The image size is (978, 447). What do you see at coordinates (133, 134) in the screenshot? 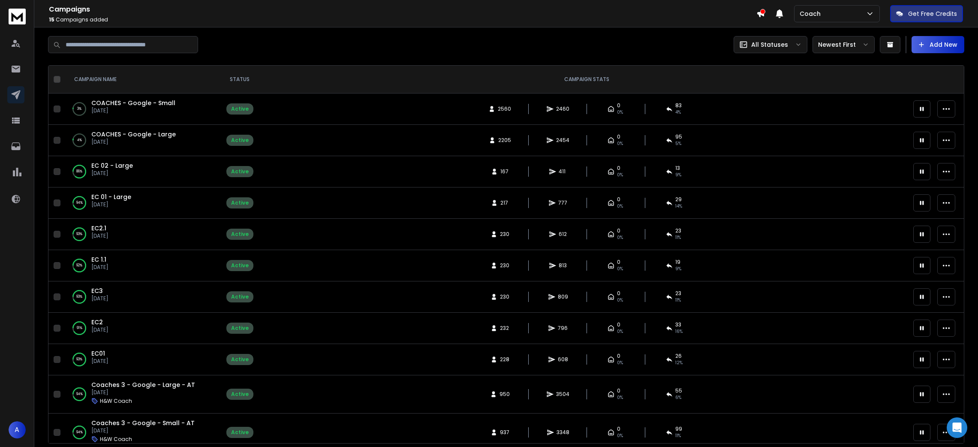
I see `span: COACHES - Google - Large` at bounding box center [133, 134].